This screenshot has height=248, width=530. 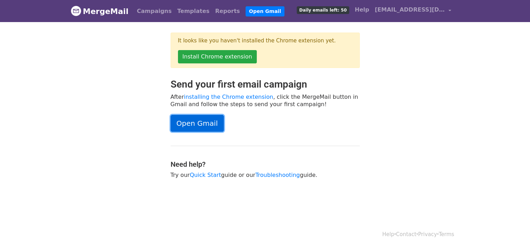 What do you see at coordinates (427, 234) in the screenshot?
I see `a: Privacy` at bounding box center [427, 234].